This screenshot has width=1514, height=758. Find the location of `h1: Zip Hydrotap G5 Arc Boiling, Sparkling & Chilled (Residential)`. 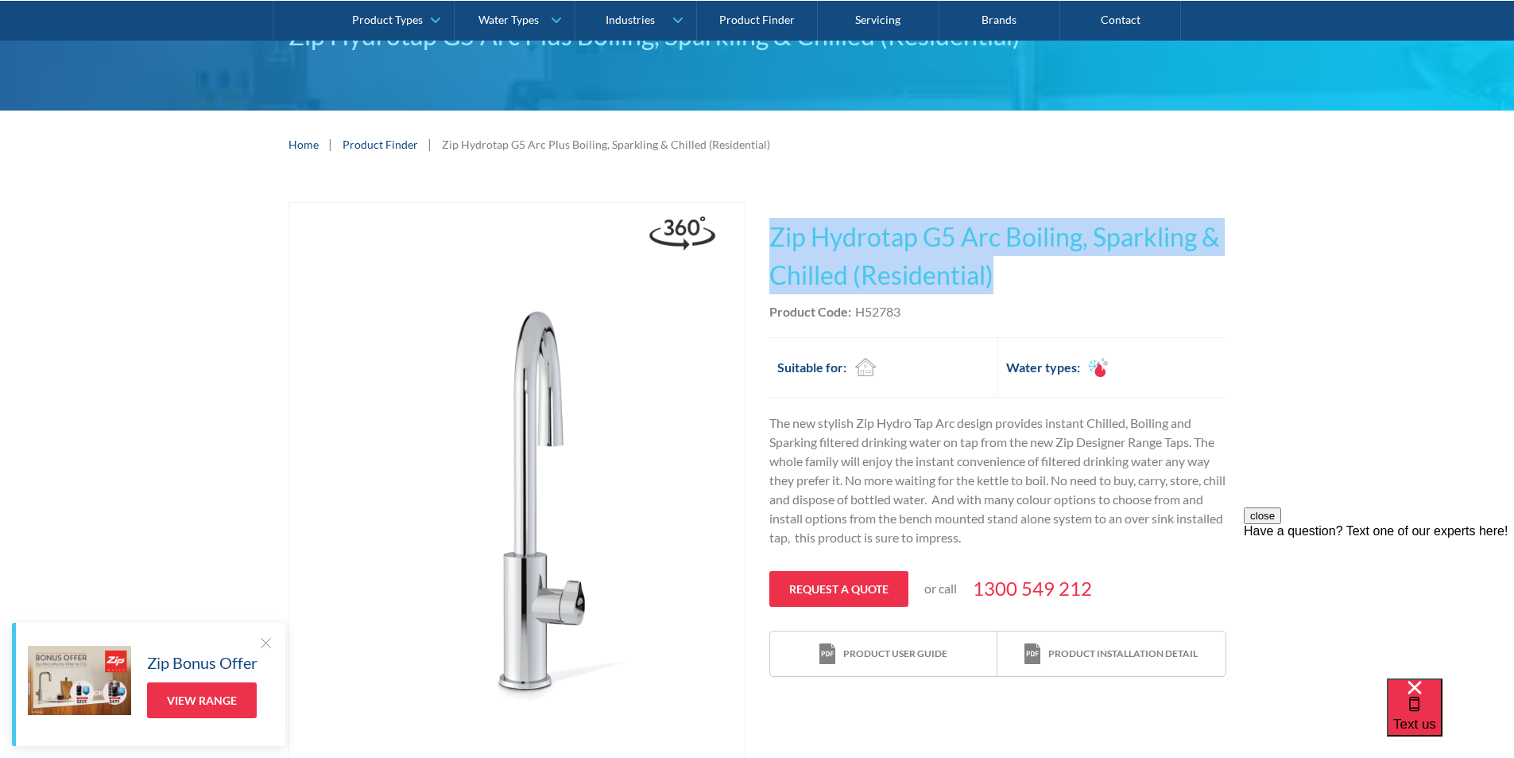

h1: Zip Hydrotap G5 Arc Boiling, Sparkling & Chilled (Residential) is located at coordinates (998, 256).